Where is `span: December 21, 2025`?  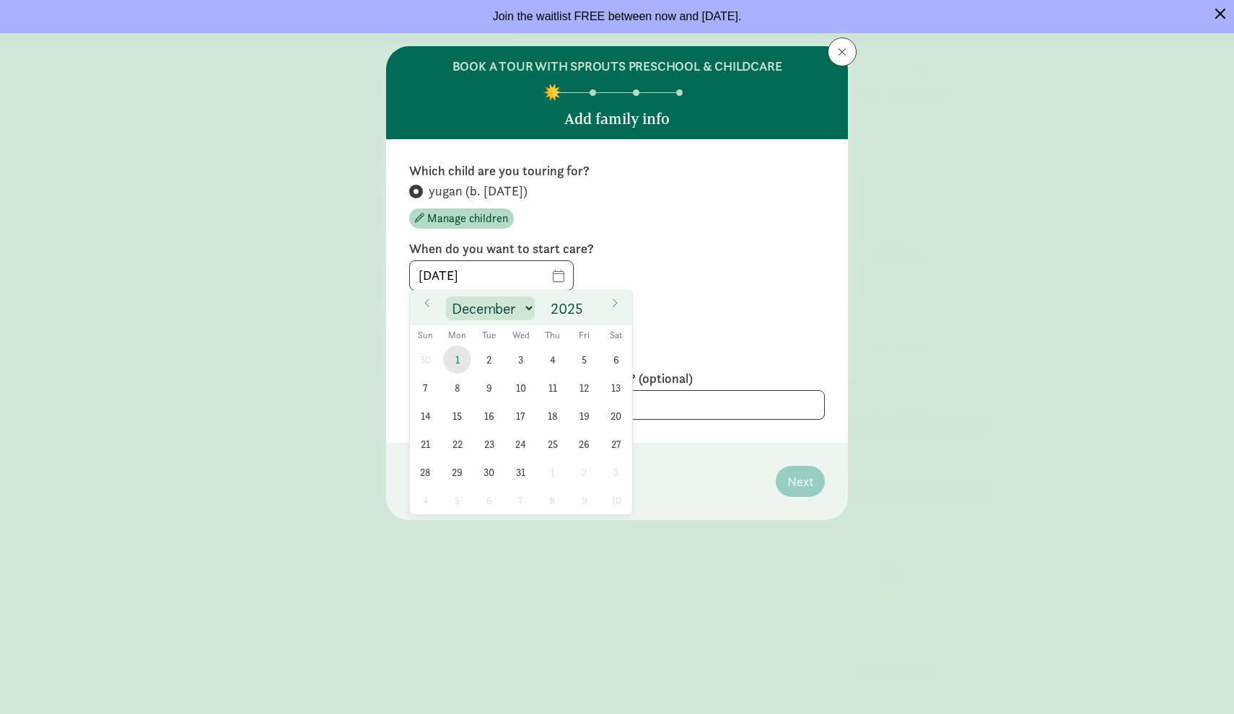
span: December 21, 2025 is located at coordinates (425, 444).